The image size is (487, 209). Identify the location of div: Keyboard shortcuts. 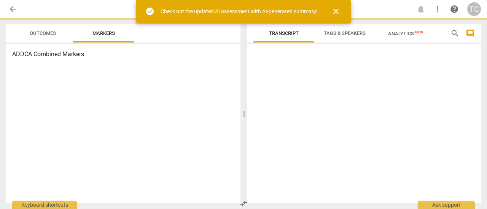
(44, 205).